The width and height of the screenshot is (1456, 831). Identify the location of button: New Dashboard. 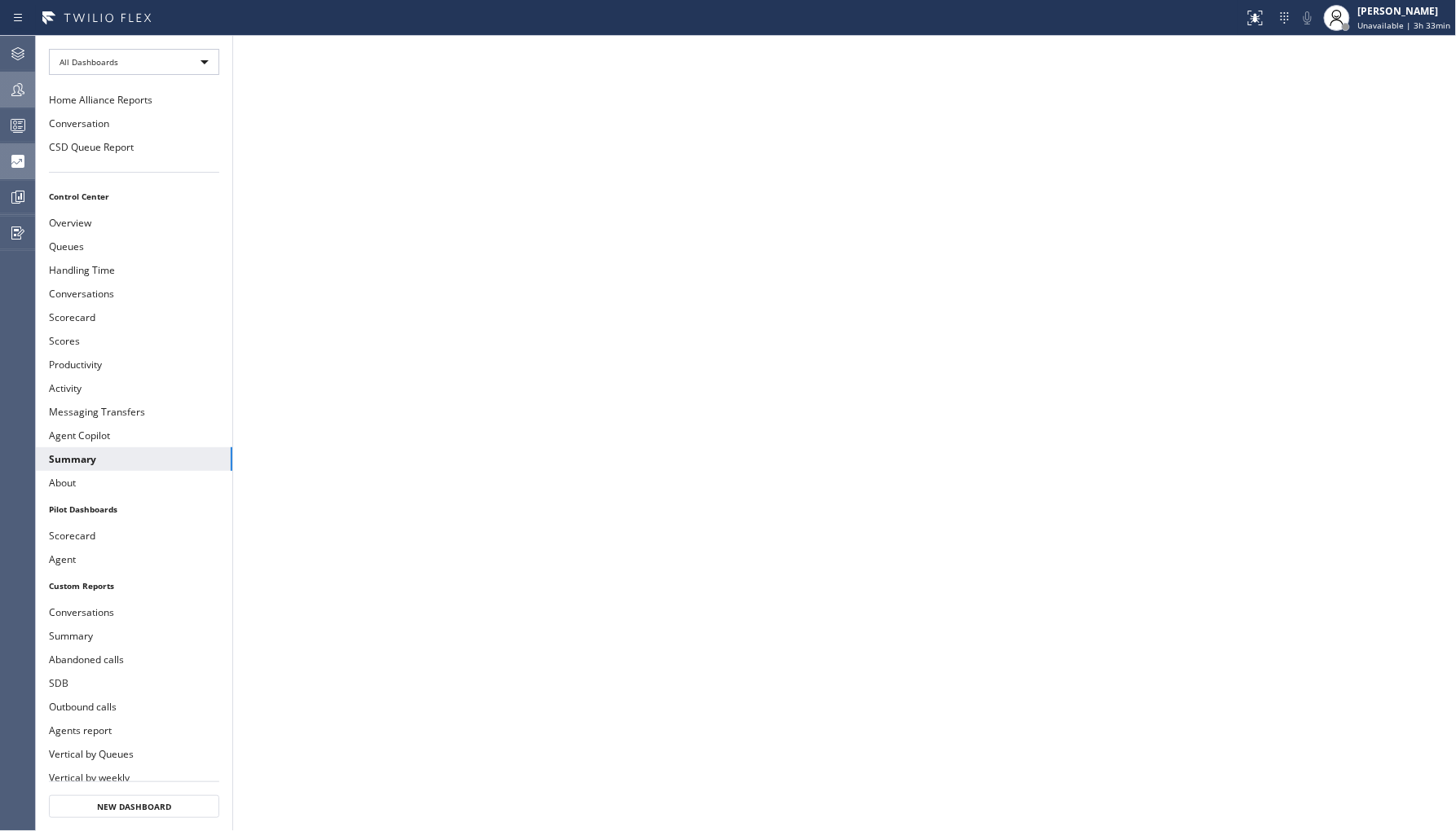
(133, 807).